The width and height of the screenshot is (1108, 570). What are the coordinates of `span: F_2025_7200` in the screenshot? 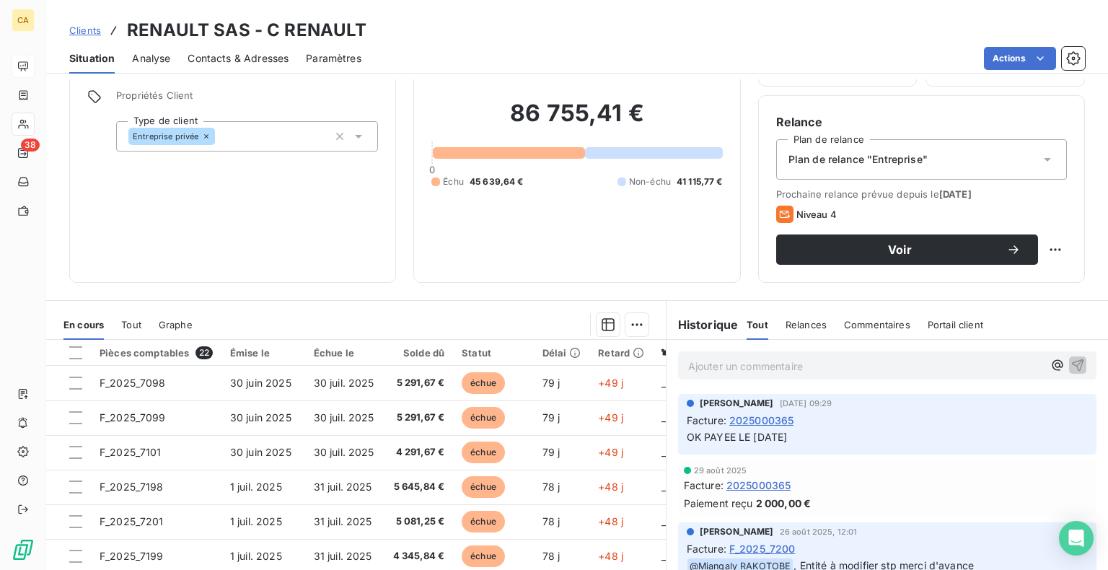 It's located at (763, 548).